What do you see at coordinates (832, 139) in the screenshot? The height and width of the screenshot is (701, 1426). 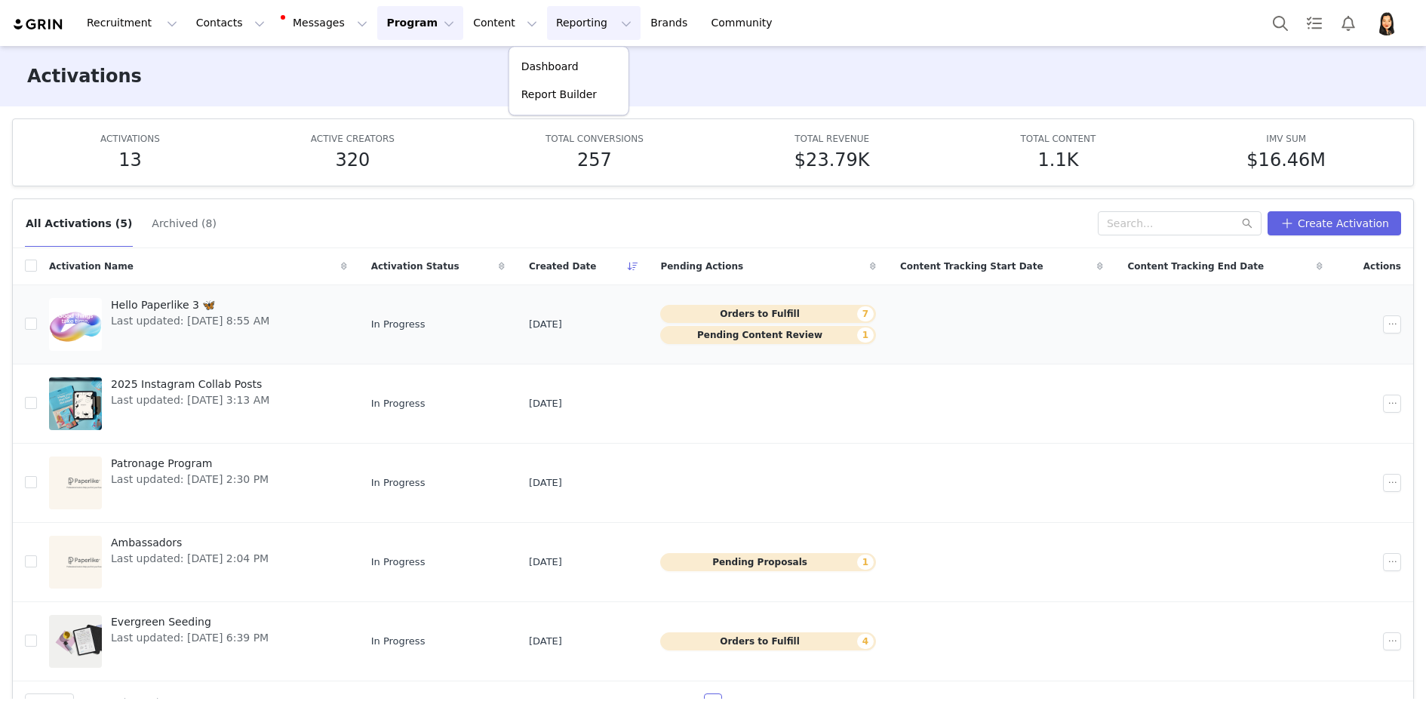 I see `span: TOTAL REVENUE` at bounding box center [832, 139].